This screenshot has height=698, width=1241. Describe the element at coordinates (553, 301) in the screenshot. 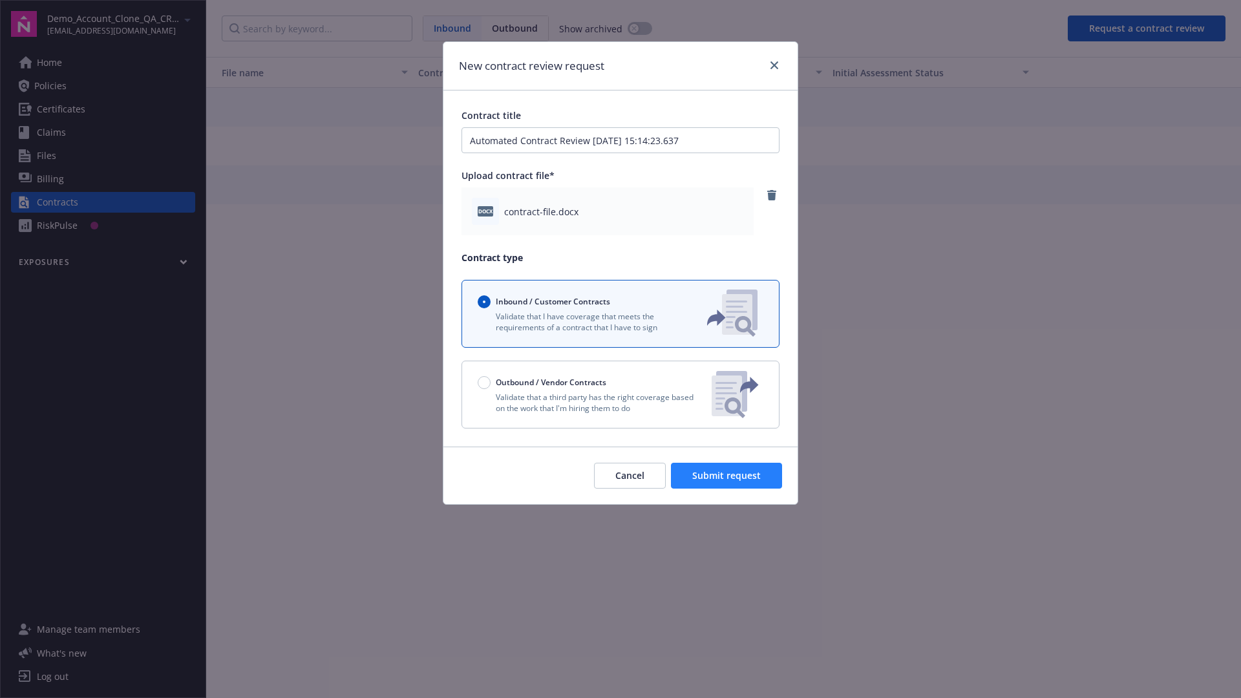

I see `span: Inbound / Customer Contracts` at that location.